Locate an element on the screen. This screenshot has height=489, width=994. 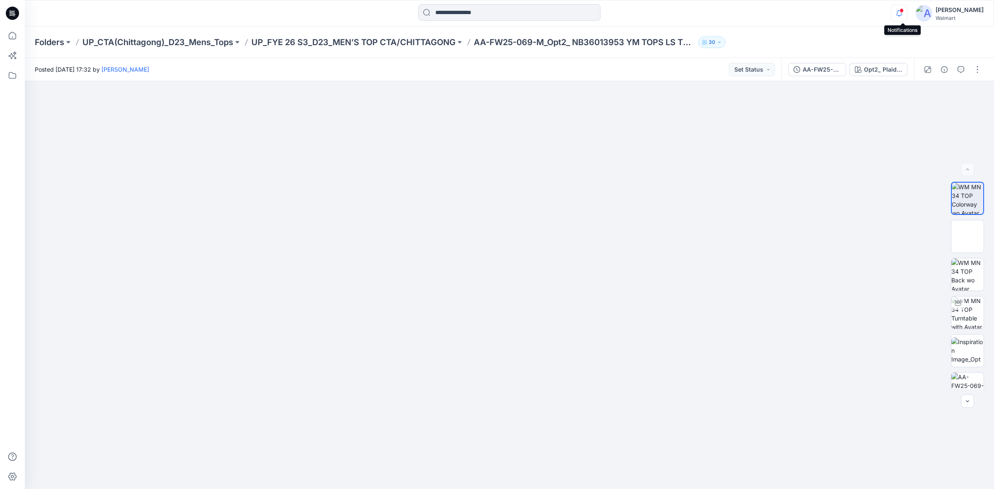
button: AA-FW25-069-M NB36013953 YM TOPS LS TEXTURED FLANNEL SHIRT- is located at coordinates (817, 70).